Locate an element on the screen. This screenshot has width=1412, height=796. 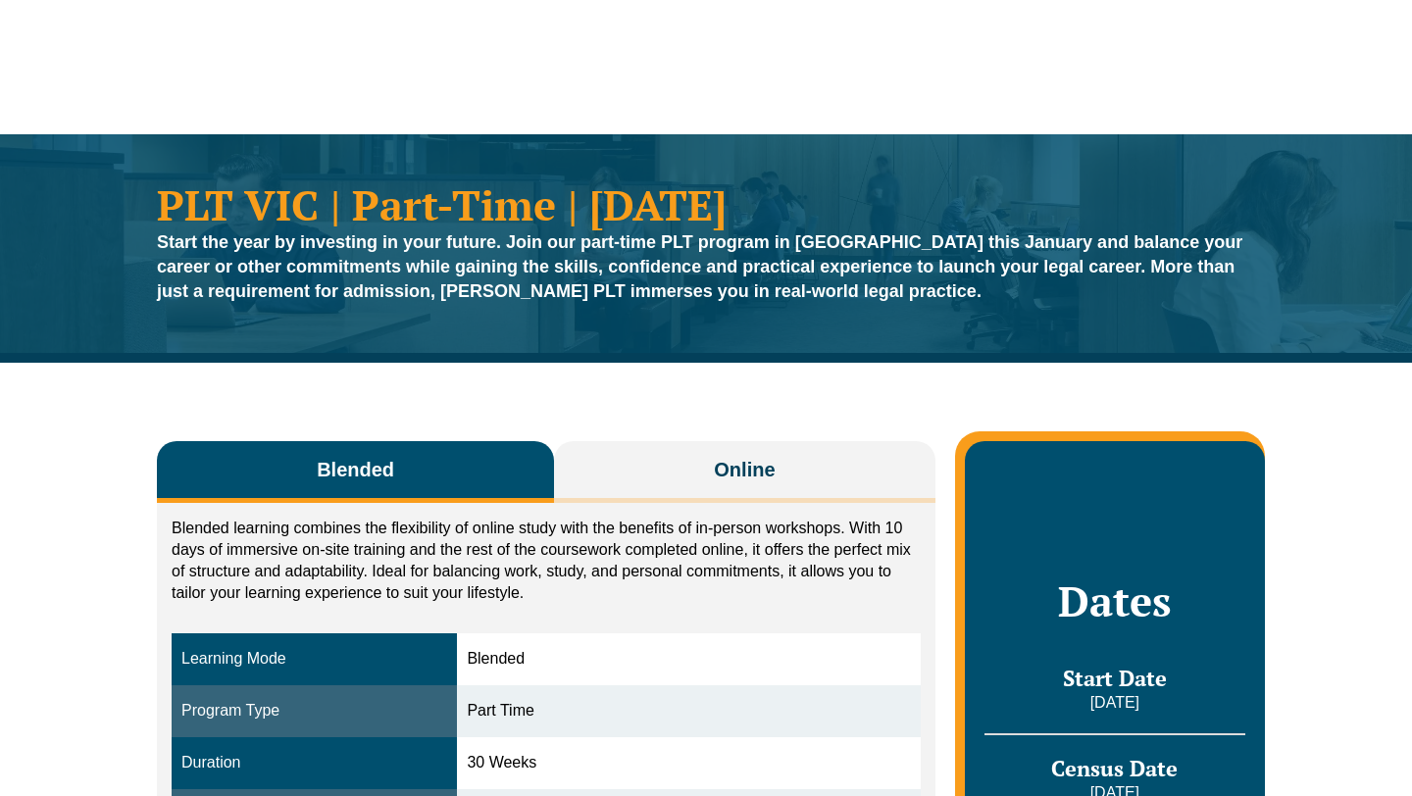
div: Learning Mode is located at coordinates (314, 659).